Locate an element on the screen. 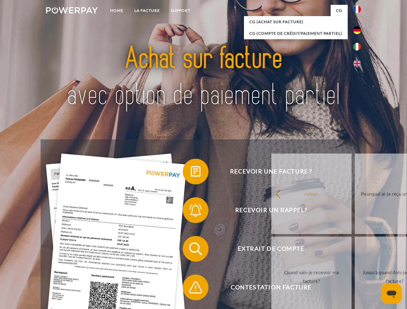  a: Home is located at coordinates (117, 11).